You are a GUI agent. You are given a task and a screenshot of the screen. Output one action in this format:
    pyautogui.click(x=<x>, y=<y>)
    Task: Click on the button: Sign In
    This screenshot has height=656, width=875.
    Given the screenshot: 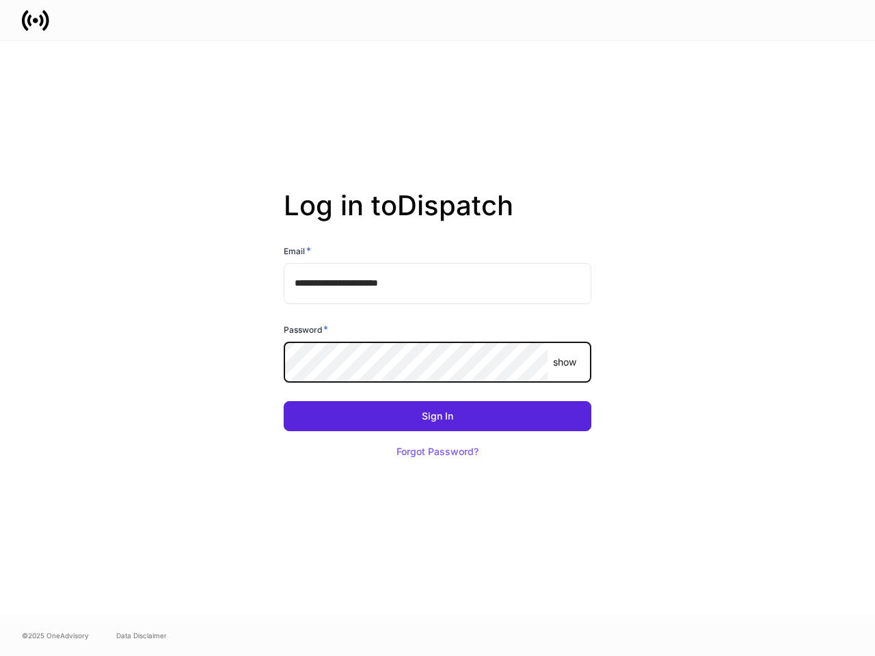 What is the action you would take?
    pyautogui.click(x=437, y=416)
    